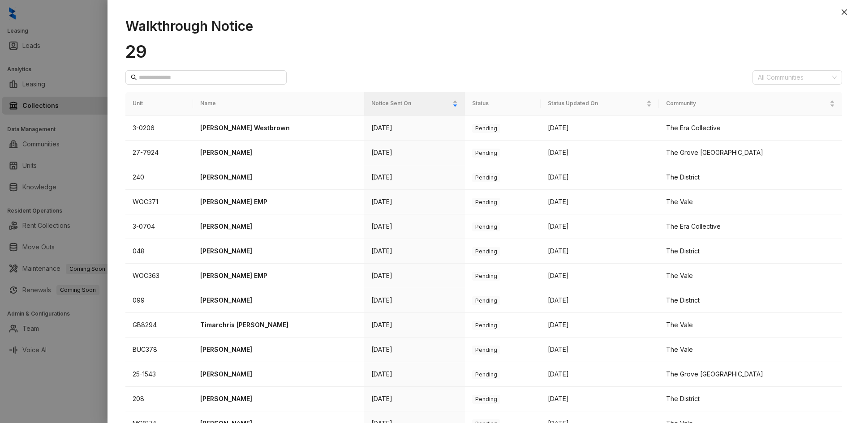 The image size is (860, 423). What do you see at coordinates (134, 78) in the screenshot?
I see `span: search` at bounding box center [134, 78].